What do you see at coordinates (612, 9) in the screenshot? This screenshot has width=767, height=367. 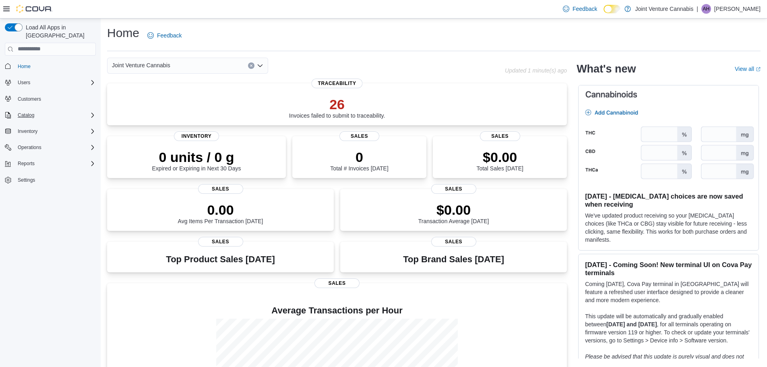 I see `input: Dark Mode` at bounding box center [612, 9].